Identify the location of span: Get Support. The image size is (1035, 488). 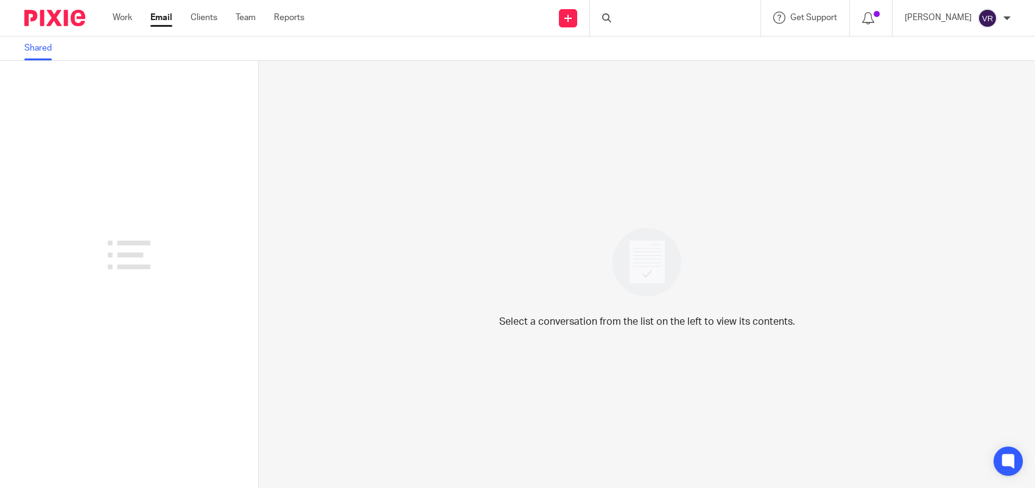
(813, 18).